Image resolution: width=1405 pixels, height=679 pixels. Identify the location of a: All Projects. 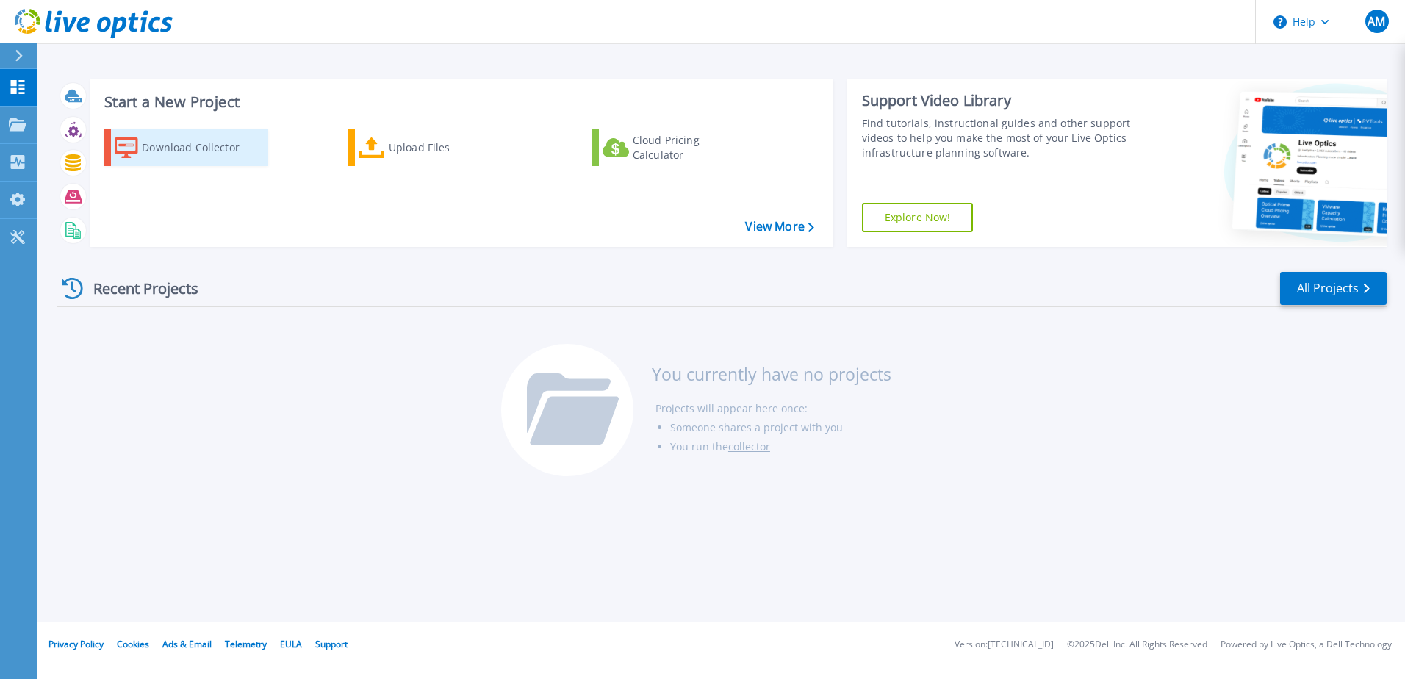
(1333, 288).